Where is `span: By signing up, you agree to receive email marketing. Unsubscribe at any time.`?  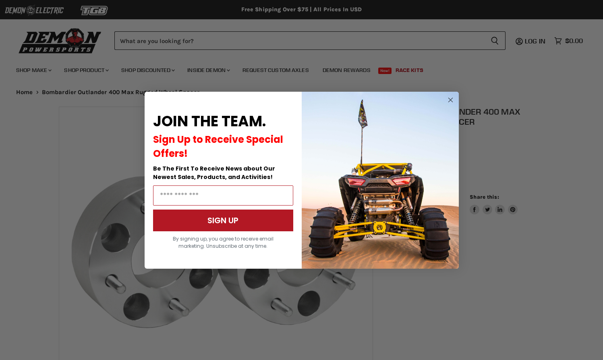 span: By signing up, you agree to receive email marketing. Unsubscribe at any time. is located at coordinates (223, 242).